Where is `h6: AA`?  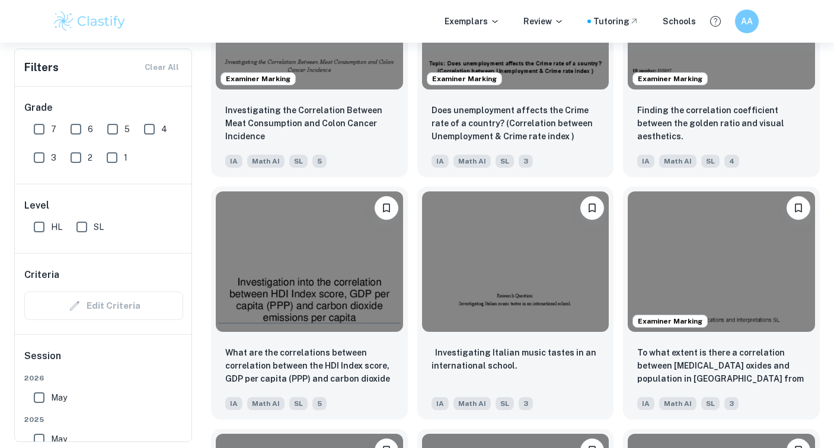
h6: AA is located at coordinates (746, 21).